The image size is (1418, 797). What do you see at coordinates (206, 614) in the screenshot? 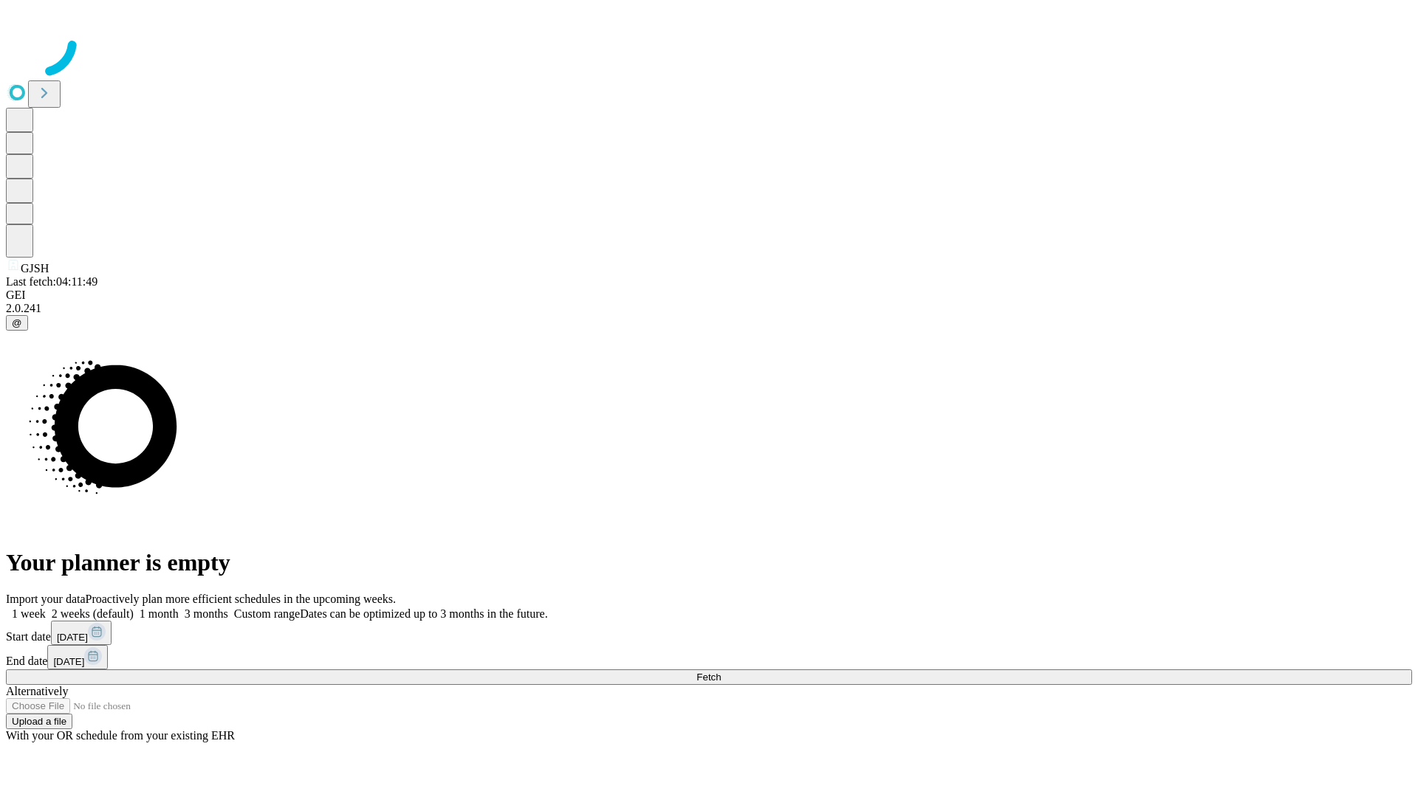
I see `span: 3 months` at bounding box center [206, 614].